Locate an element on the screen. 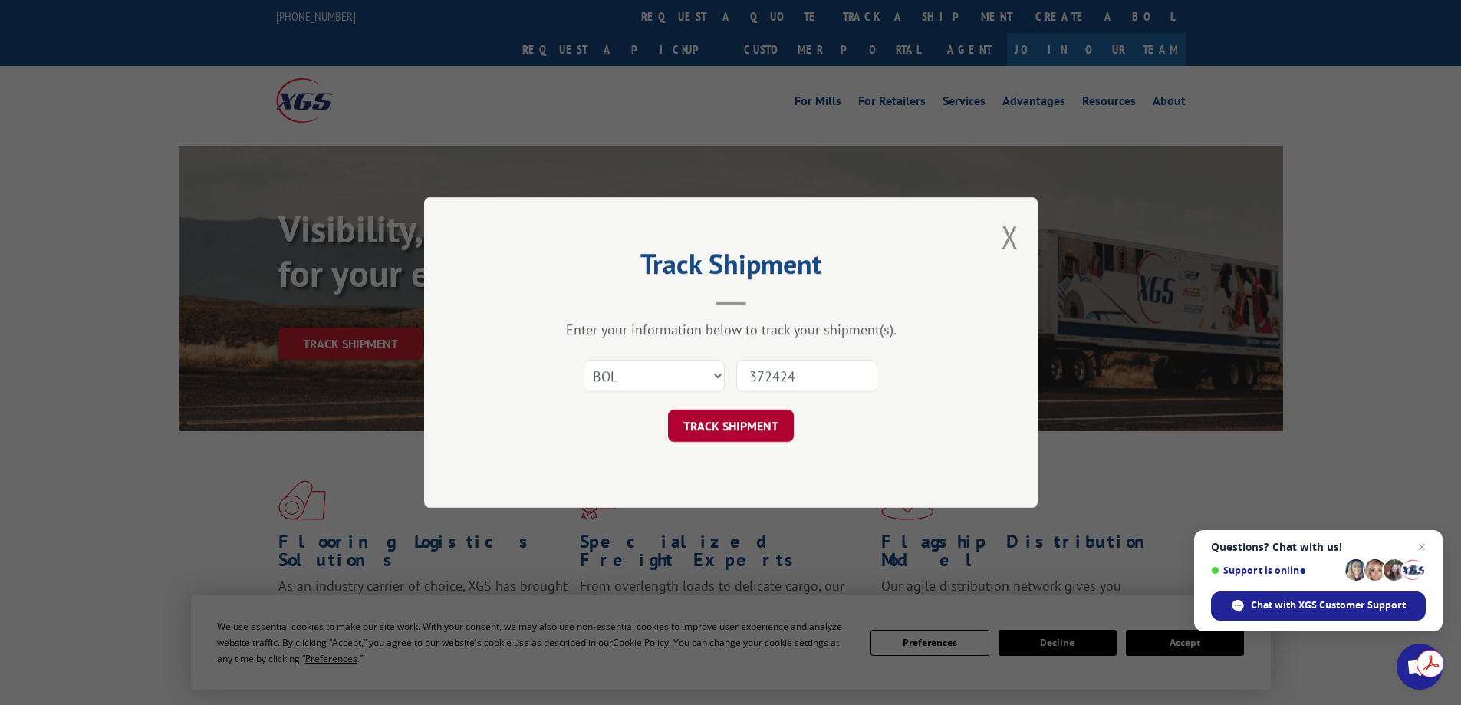 The image size is (1461, 705). div: Open chat is located at coordinates (1419, 666).